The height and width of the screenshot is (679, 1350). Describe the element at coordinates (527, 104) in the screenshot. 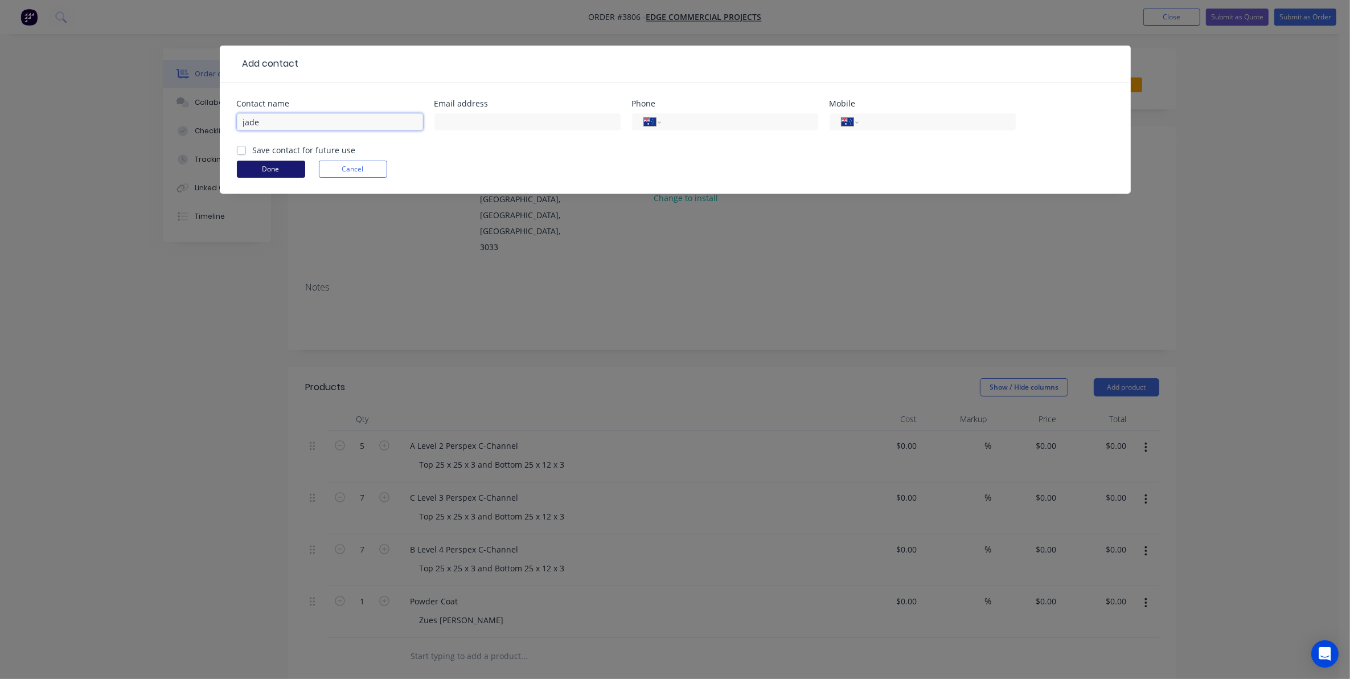

I see `div: Email address` at that location.